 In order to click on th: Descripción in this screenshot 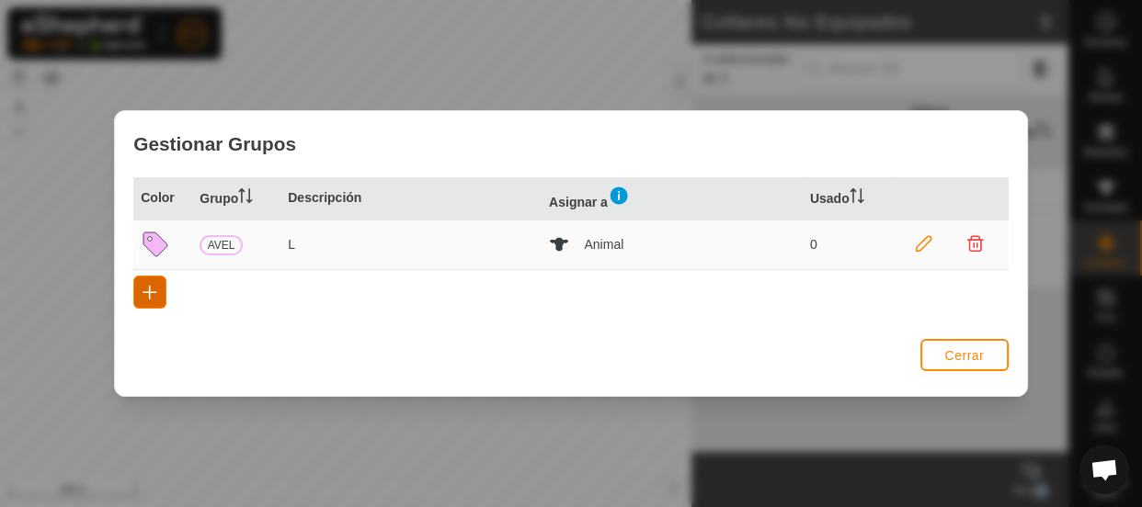, I will do `click(411, 199)`.